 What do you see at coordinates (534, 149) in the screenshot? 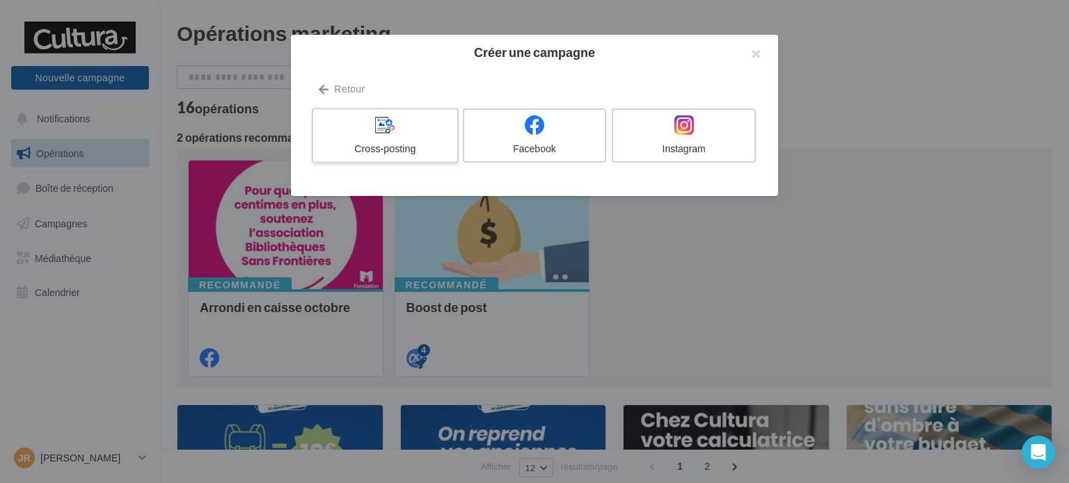
I see `div: Facebook` at bounding box center [534, 149].